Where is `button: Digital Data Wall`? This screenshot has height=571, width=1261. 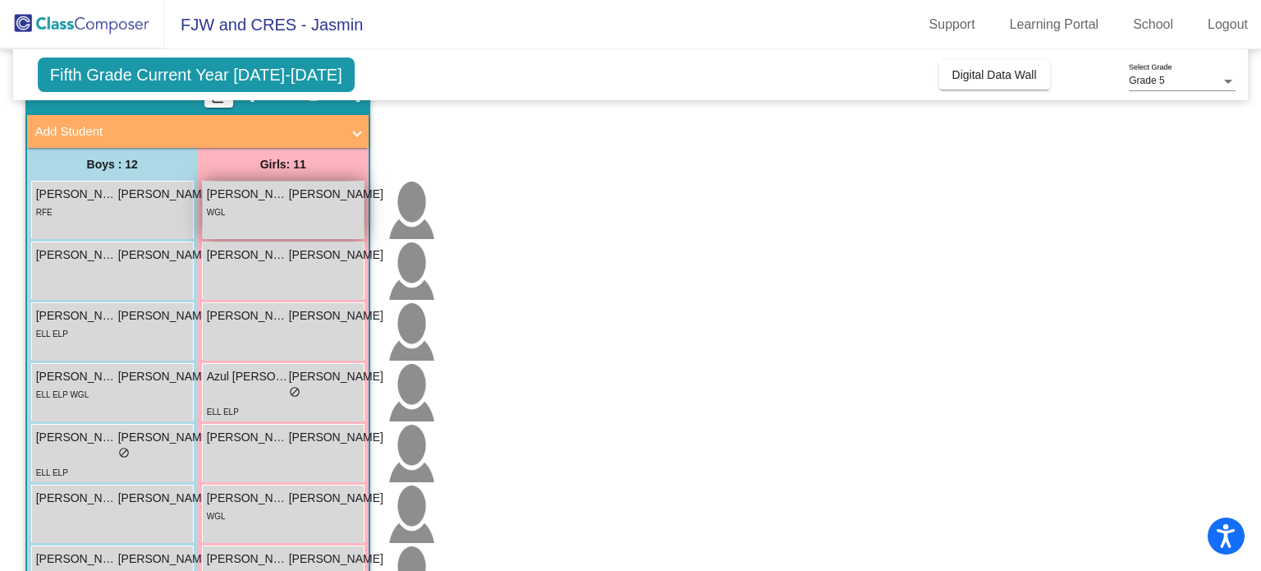 button: Digital Data Wall is located at coordinates (994, 75).